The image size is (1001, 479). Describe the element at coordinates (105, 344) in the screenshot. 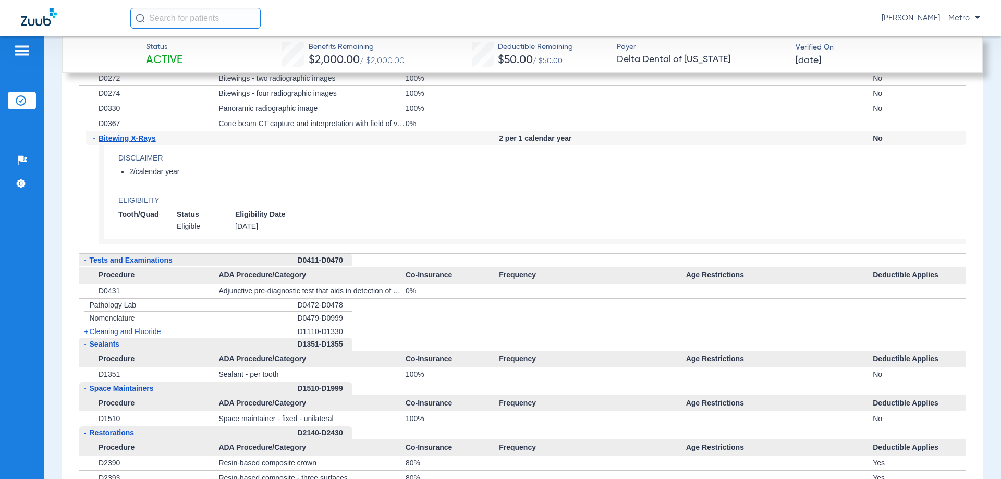

I see `span: Sealants` at that location.